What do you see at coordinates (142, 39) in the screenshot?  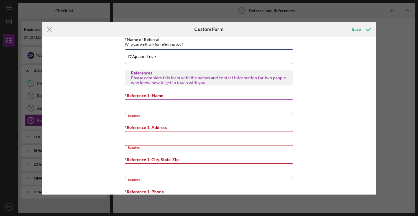 I see `label: *Name of Referral` at bounding box center [142, 39].